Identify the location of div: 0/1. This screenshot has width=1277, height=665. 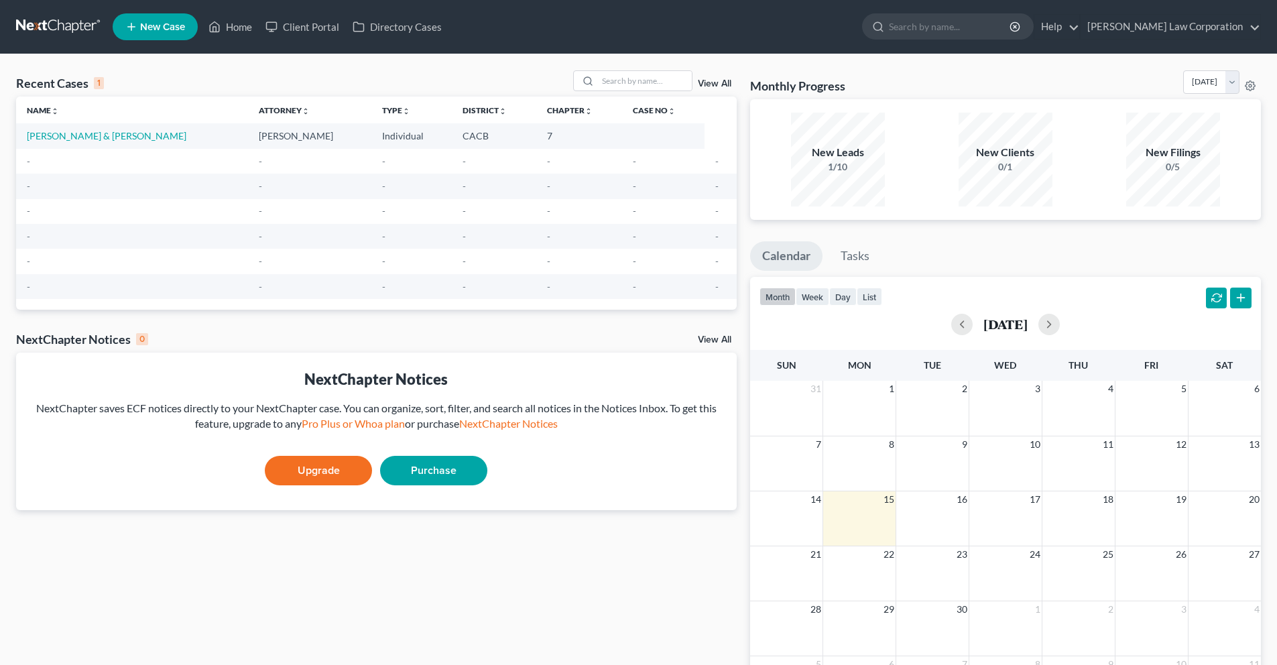
(1005, 167).